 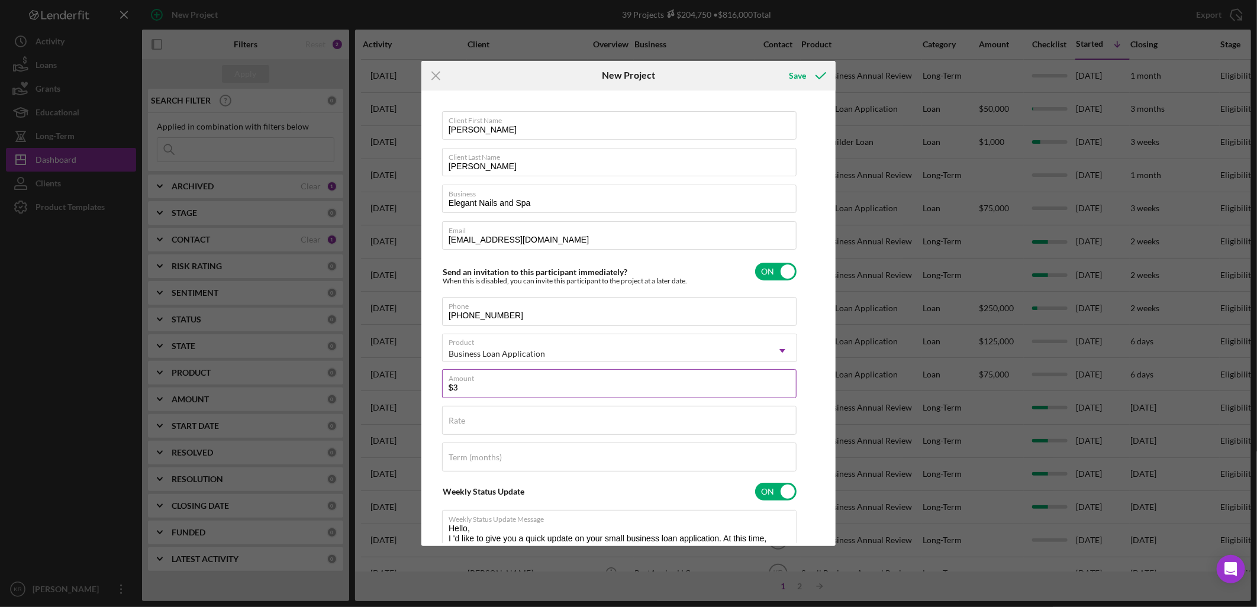 What do you see at coordinates (623, 228) in the screenshot?
I see `label: Email` at bounding box center [623, 228].